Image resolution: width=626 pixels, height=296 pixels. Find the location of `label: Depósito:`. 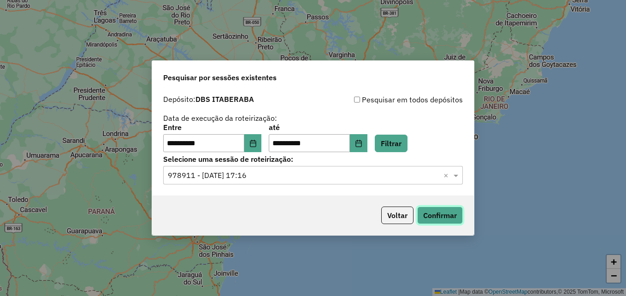

label: Depósito: is located at coordinates (208, 99).